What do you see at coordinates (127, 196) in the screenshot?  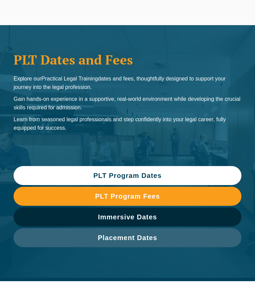 I see `a: PLT Program Fees` at bounding box center [127, 196].